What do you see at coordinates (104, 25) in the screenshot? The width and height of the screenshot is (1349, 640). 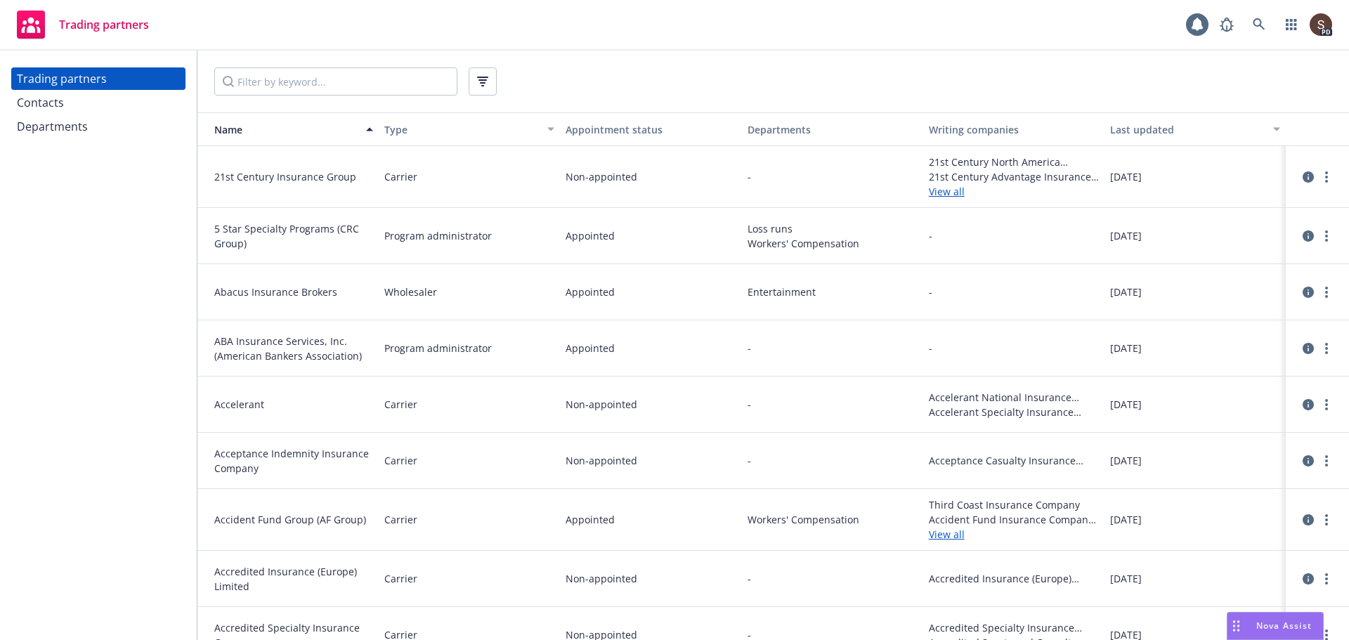 I see `span: Trading partners` at bounding box center [104, 25].